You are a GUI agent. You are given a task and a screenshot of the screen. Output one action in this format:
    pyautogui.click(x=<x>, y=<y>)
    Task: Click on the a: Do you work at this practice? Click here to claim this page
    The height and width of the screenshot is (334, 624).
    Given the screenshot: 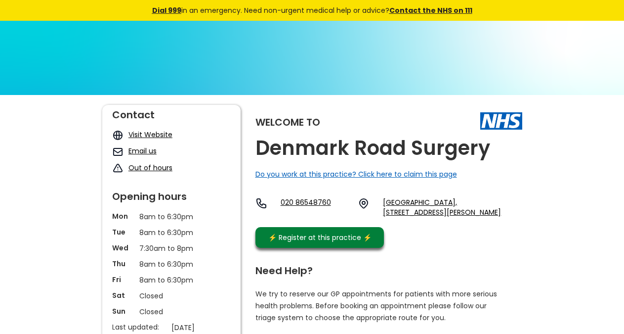 What is the action you would take?
    pyautogui.click(x=356, y=174)
    